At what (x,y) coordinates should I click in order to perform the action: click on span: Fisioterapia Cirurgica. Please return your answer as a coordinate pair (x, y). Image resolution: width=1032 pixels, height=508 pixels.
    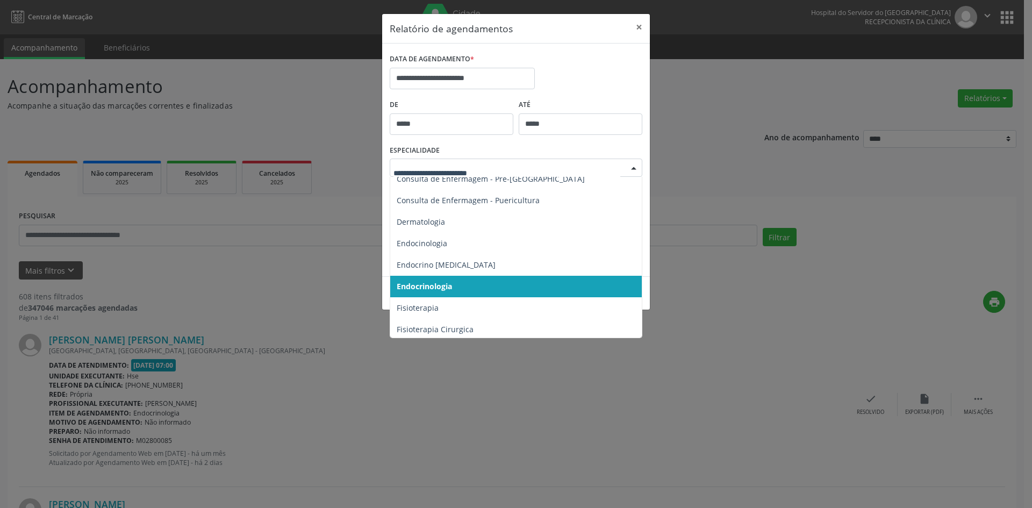
    Looking at the image, I should click on (435, 329).